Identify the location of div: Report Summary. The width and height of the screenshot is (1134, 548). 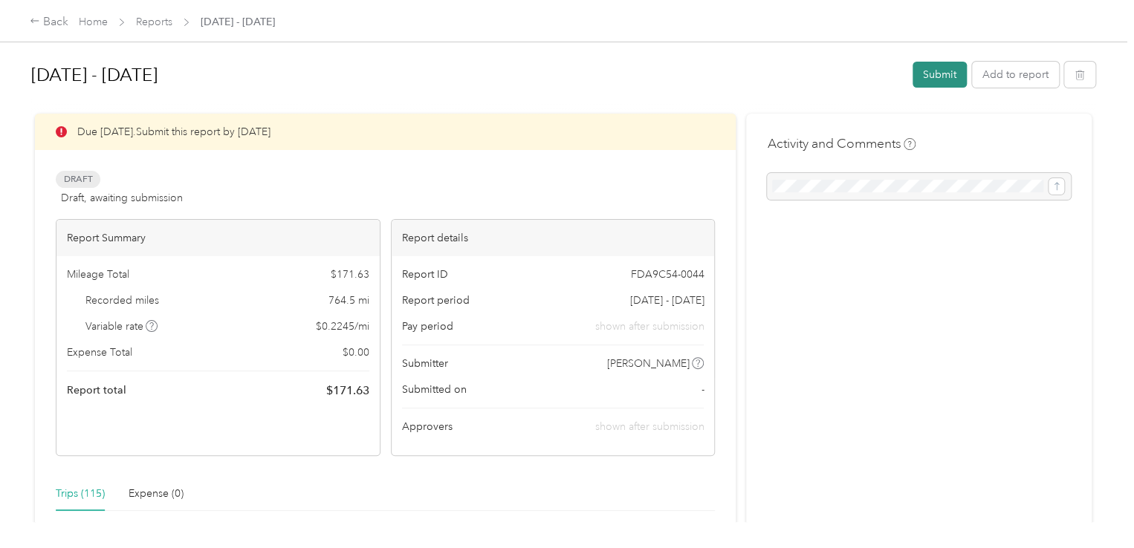
(218, 238).